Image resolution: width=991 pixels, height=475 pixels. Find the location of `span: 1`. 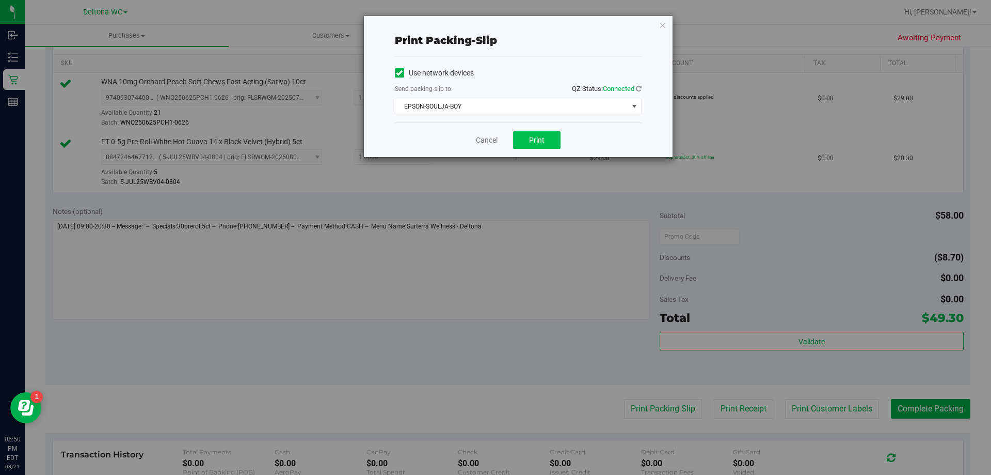

span: 1 is located at coordinates (6, 6).